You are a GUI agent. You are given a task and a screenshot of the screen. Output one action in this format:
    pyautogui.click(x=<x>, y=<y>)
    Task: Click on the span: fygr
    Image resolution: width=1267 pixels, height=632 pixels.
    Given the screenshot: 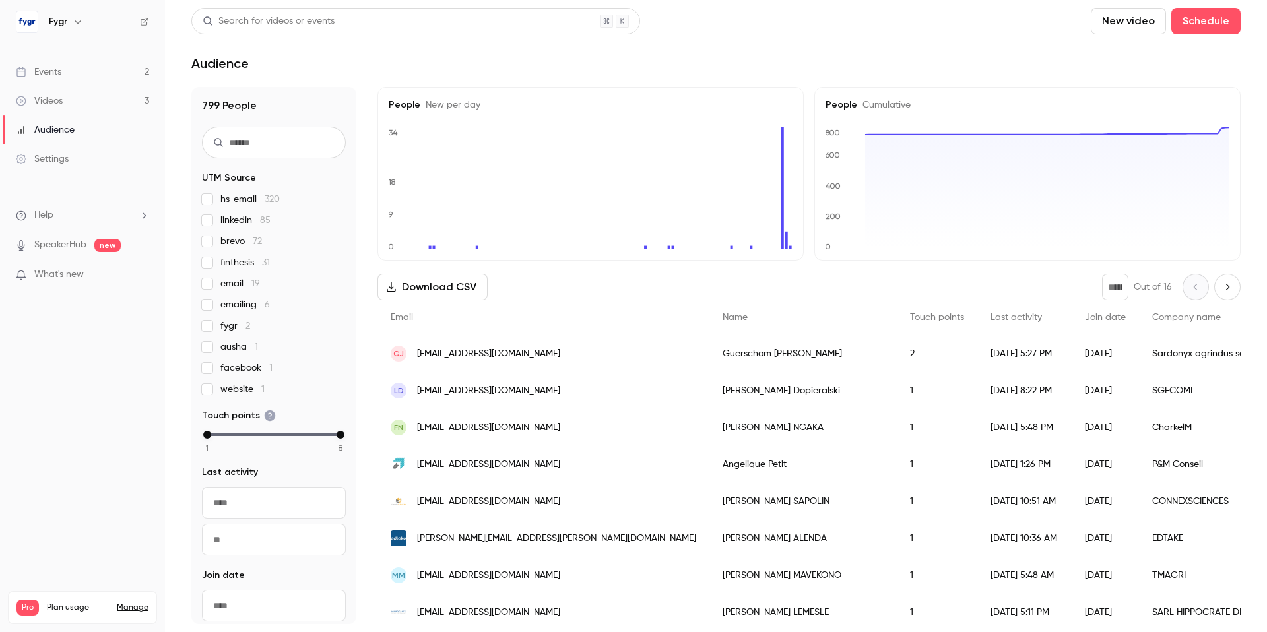 What is the action you would take?
    pyautogui.click(x=235, y=326)
    